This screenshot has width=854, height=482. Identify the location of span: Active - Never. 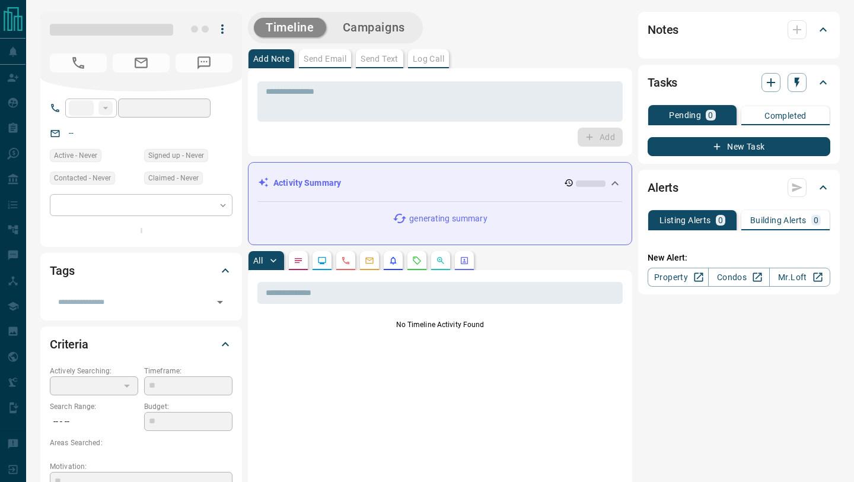
(75, 155).